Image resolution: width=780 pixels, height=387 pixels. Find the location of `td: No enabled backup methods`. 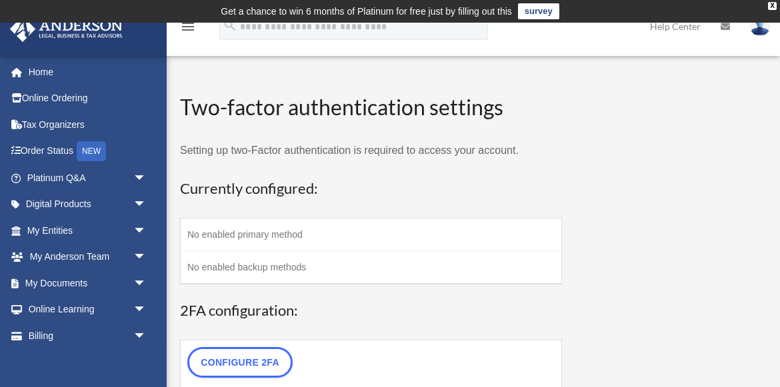

td: No enabled backup methods is located at coordinates (371, 267).